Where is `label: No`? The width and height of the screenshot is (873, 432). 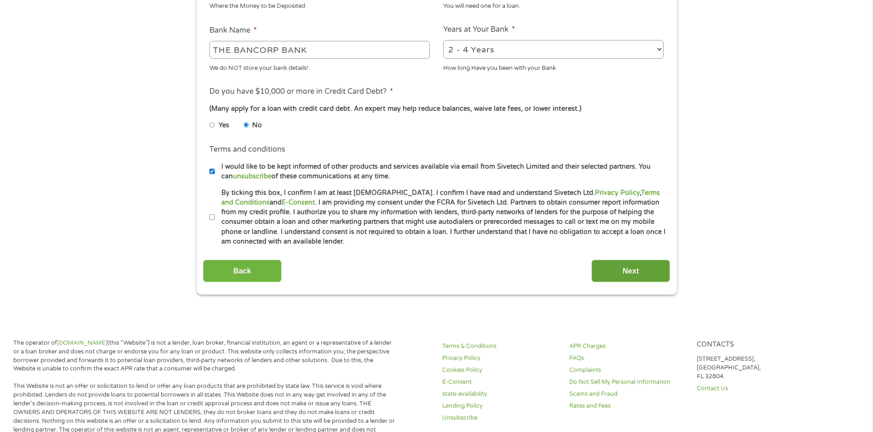
label: No is located at coordinates (257, 126).